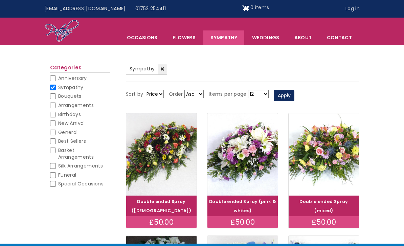  What do you see at coordinates (70, 96) in the screenshot?
I see `span: Bouquets` at bounding box center [70, 96].